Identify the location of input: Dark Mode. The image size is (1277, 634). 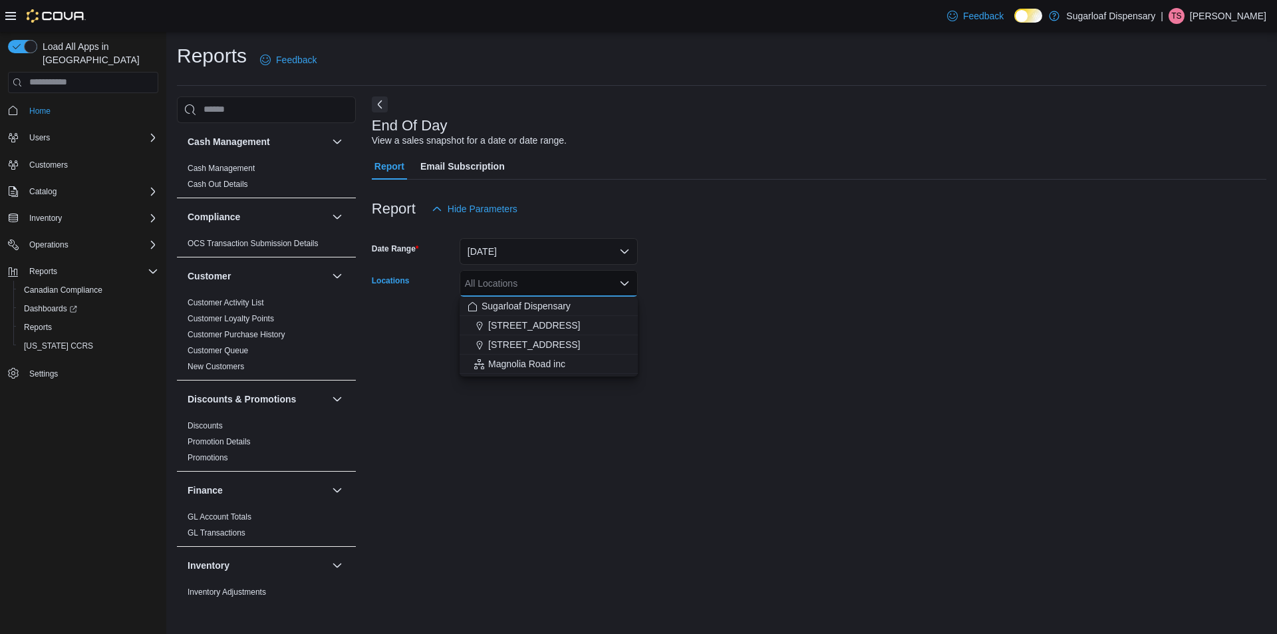
(1028, 15).